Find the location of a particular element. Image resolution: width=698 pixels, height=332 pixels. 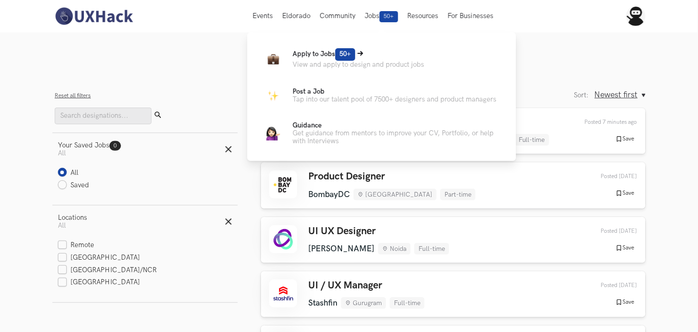

button: Reset all filters is located at coordinates (73, 96).